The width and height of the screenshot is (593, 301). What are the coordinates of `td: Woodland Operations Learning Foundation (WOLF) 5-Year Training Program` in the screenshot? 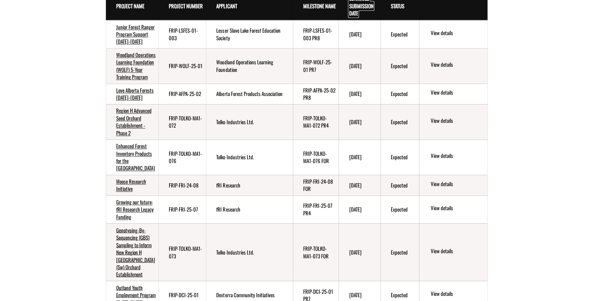 It's located at (132, 66).